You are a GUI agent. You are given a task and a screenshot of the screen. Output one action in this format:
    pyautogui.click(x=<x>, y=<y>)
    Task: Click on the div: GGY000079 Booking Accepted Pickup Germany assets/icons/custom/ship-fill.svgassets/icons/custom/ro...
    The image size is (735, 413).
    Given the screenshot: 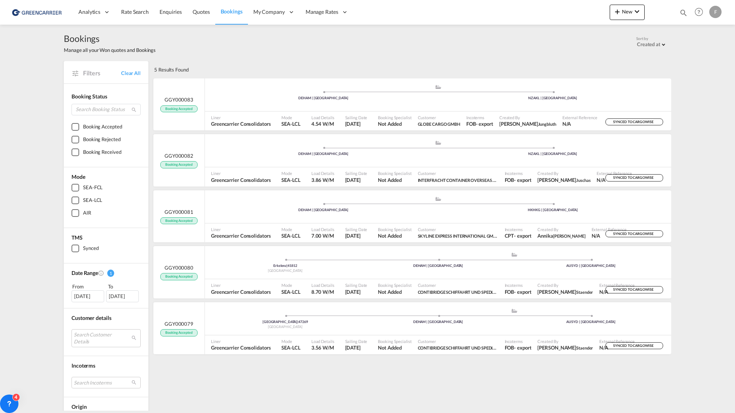 What is the action you would take?
    pyautogui.click(x=412, y=328)
    